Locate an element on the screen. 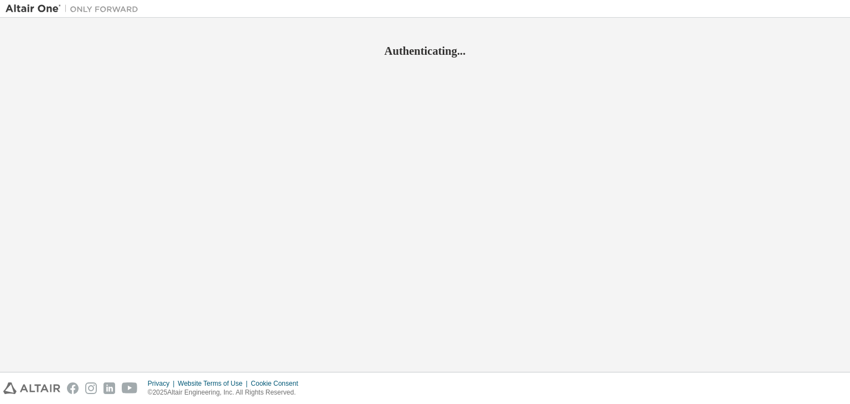 The width and height of the screenshot is (850, 404). img: facebook.svg is located at coordinates (73, 388).